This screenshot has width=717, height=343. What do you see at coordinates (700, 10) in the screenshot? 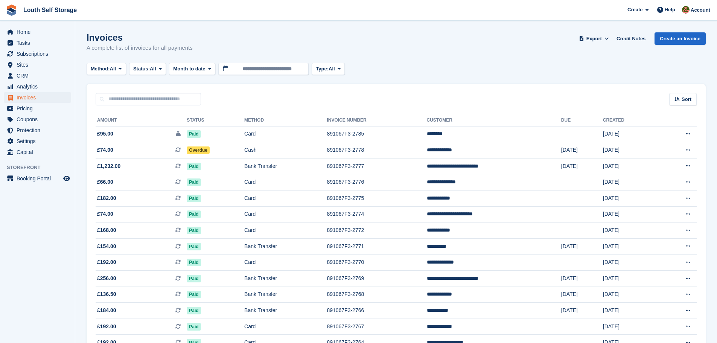
I see `span: Account` at bounding box center [700, 10].